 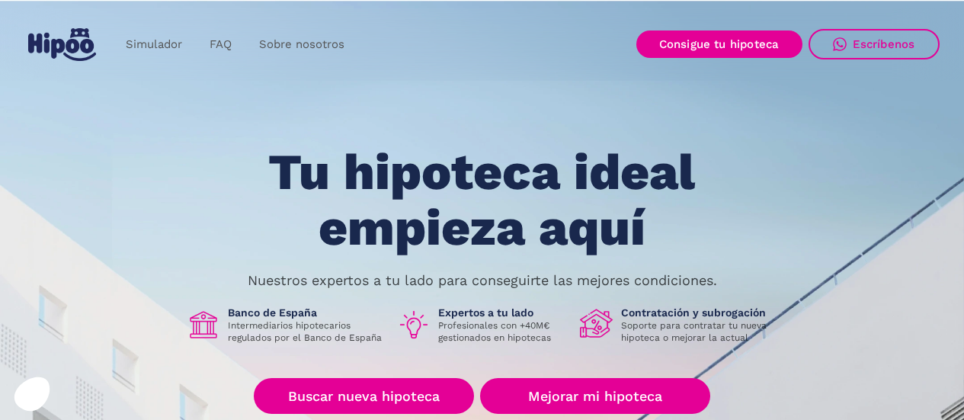 What do you see at coordinates (482, 280) in the screenshot?
I see `p: Nuestros expertos a tu lado para conseguirte las mejores condiciones.` at bounding box center [482, 280].